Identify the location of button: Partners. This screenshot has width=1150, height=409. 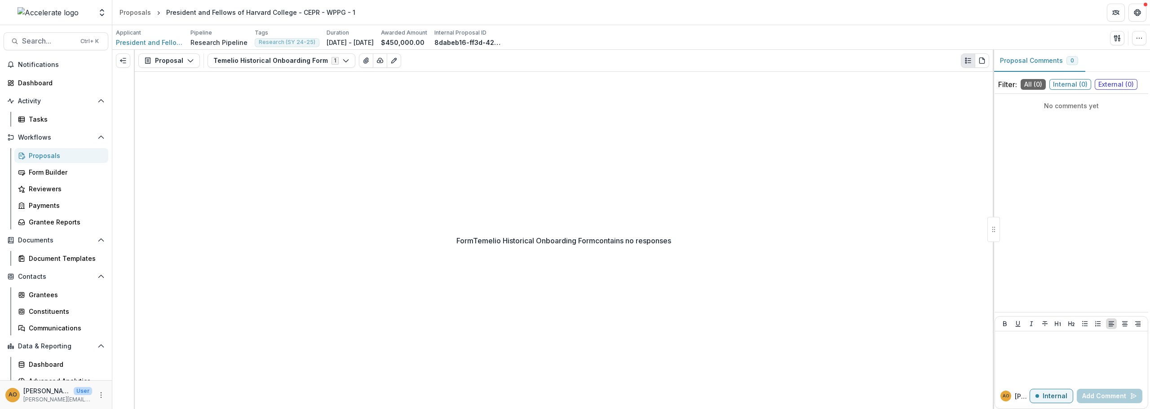
(1116, 13).